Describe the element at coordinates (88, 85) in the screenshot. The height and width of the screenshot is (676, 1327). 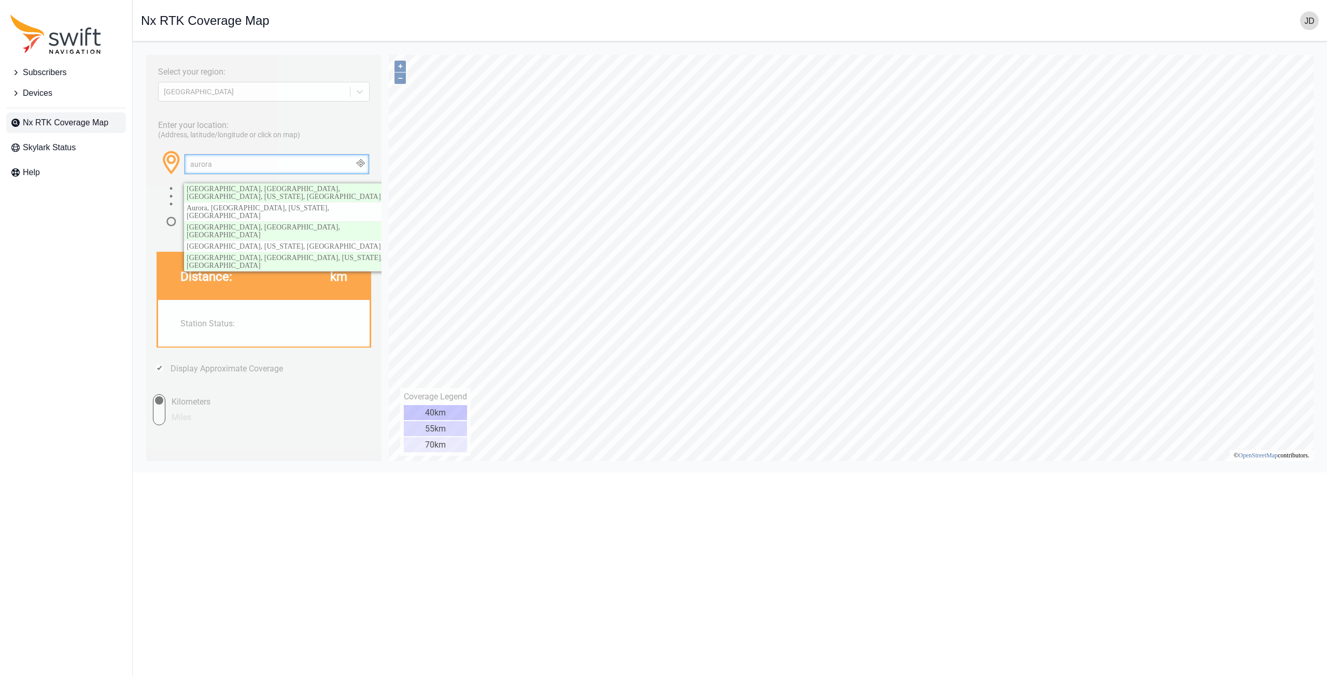
I see `label: (Address, latitude/longitude or click on map)` at that location.